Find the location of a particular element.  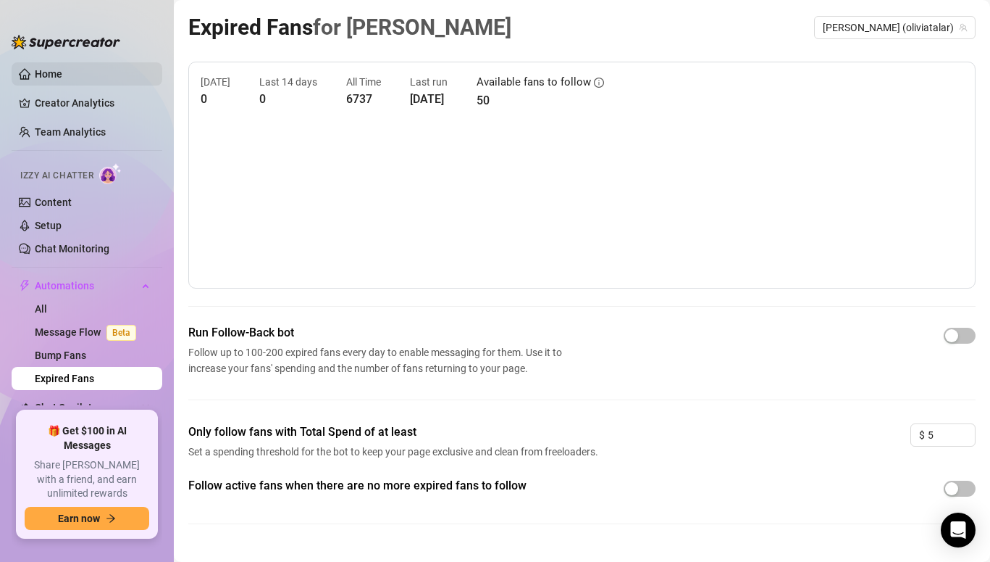

span: Olivia (oliviatalar) is located at coordinates (895, 28).